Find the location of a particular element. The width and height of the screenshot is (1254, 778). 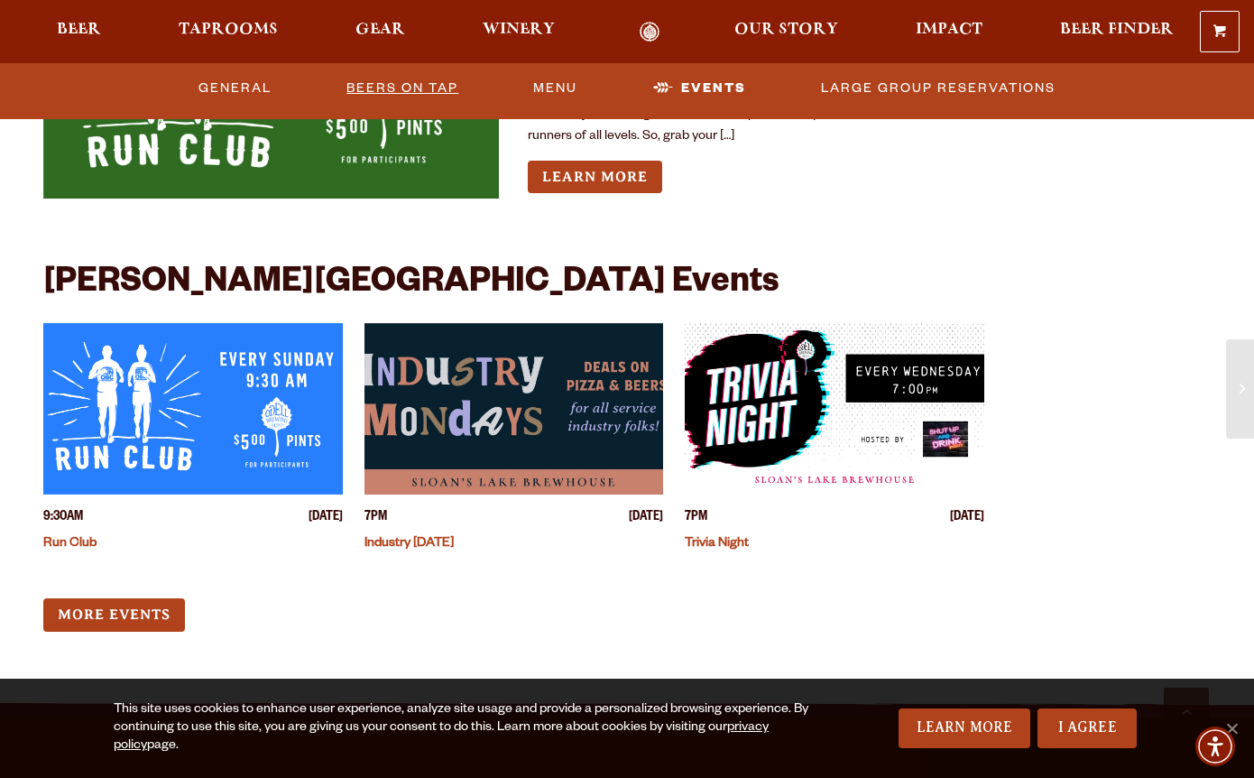

a: Impact is located at coordinates (949, 32).